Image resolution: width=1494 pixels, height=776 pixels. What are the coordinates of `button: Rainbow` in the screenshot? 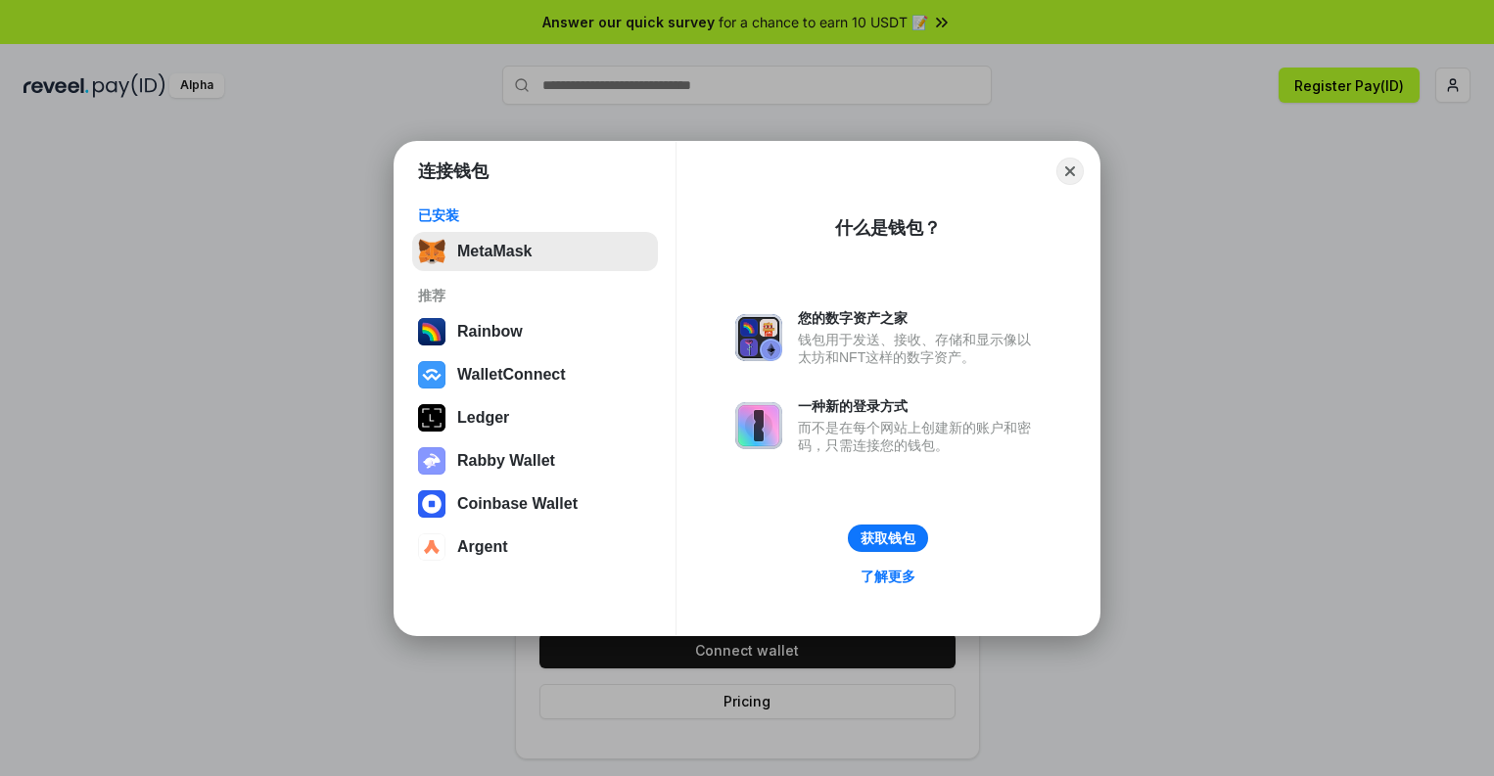 It's located at (535, 332).